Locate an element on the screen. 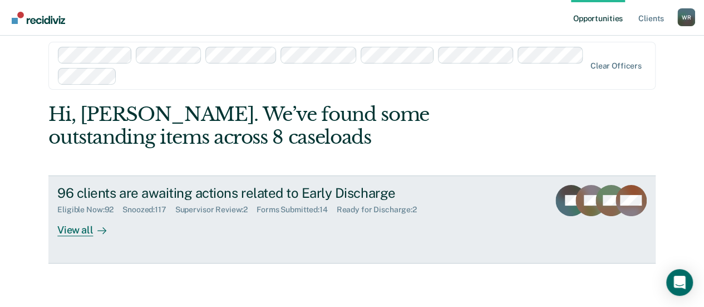  div: Forms Submitted : 14 is located at coordinates (297, 209).